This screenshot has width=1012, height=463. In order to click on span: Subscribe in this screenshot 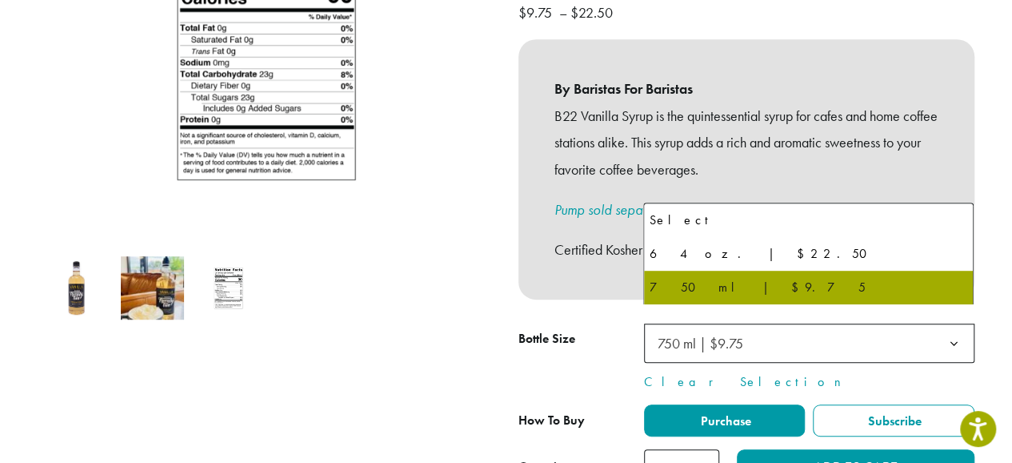, I will do `click(894, 420)`.